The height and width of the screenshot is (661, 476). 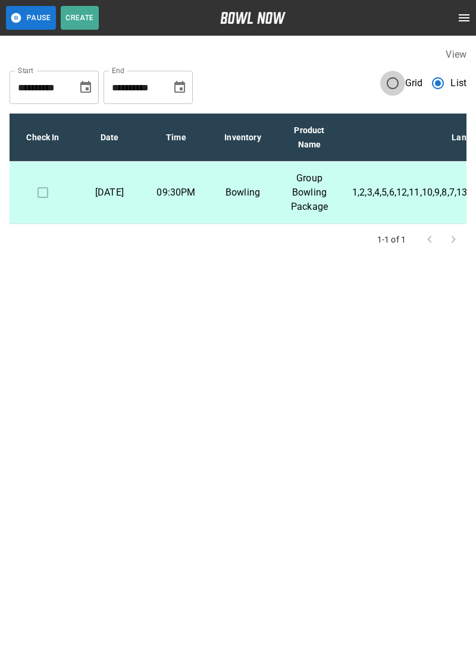 I want to click on img: logo, so click(x=253, y=18).